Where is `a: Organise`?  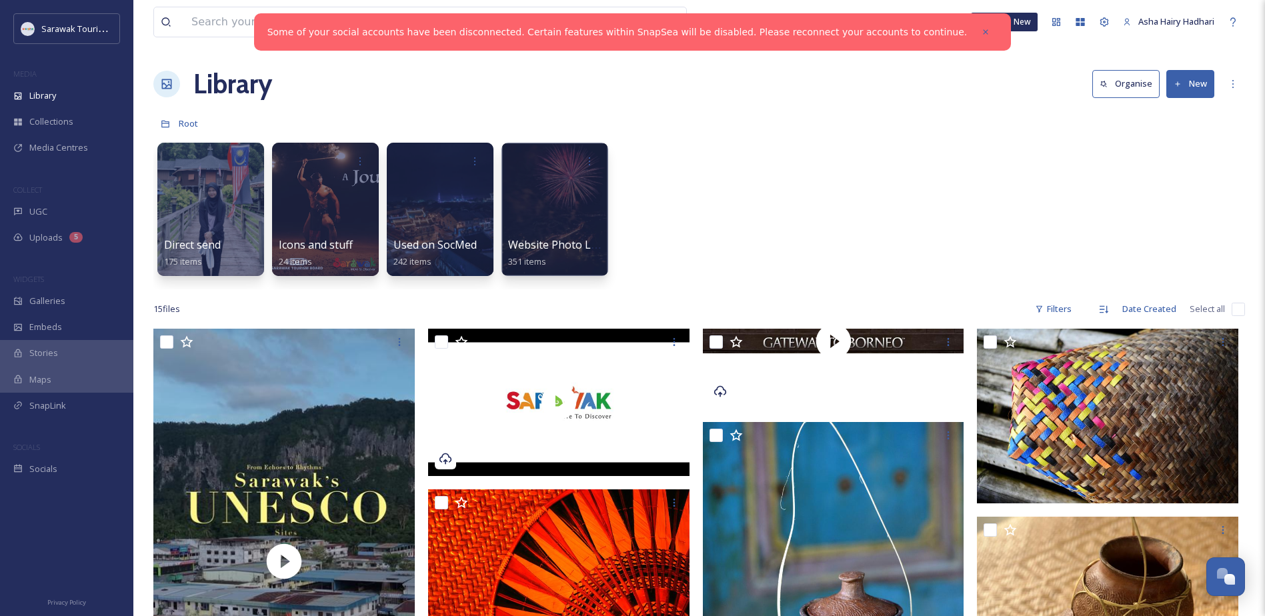
a: Organise is located at coordinates (1129, 83).